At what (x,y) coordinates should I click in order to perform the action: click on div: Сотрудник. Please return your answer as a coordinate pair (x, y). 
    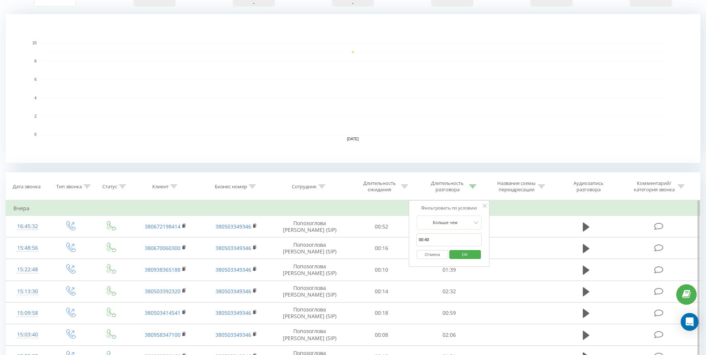
    Looking at the image, I should click on (304, 186).